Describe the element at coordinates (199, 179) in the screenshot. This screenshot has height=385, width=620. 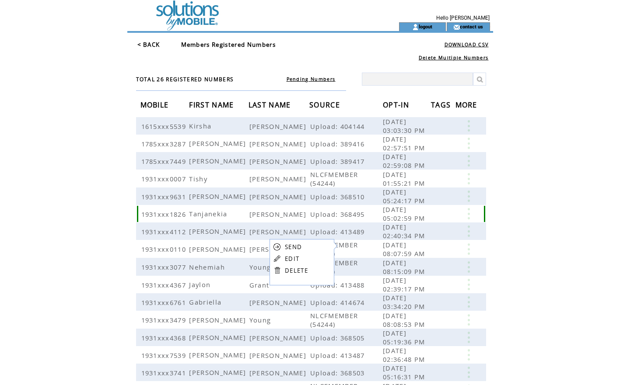
I see `span: Tishy` at that location.